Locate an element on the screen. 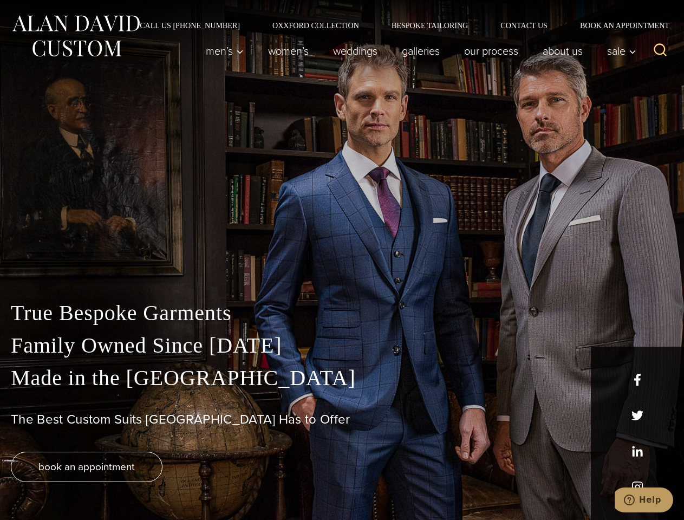  a: Oxxford Collection is located at coordinates (316, 25).